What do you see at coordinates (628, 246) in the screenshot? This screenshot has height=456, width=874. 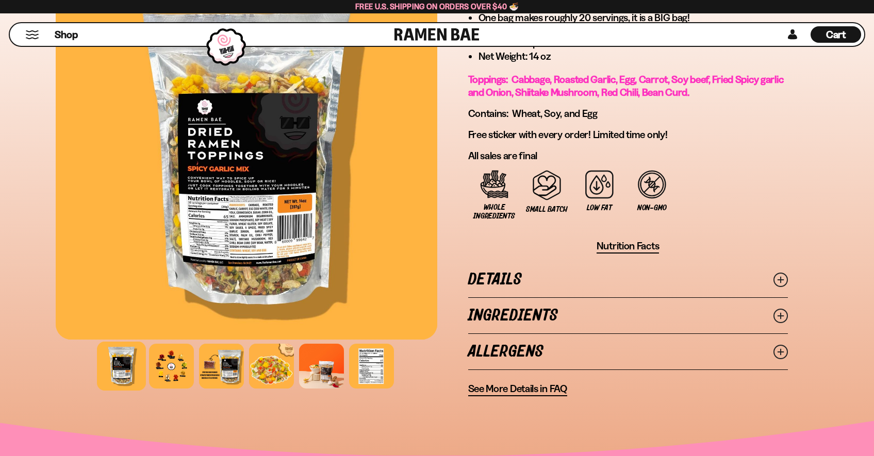 I see `button: Nutrition Facts` at bounding box center [628, 246].